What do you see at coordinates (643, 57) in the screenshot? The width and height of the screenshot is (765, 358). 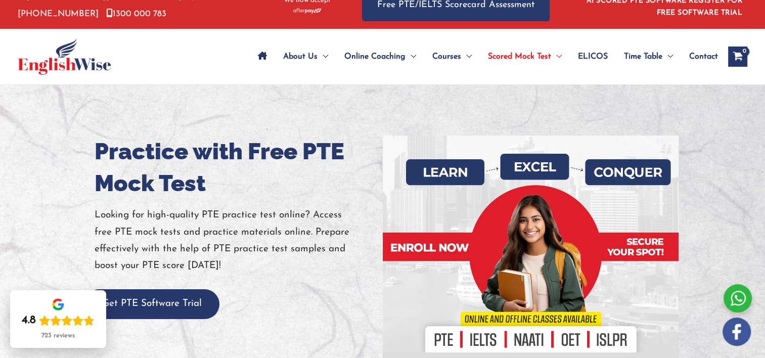 I see `span: Time Table` at bounding box center [643, 57].